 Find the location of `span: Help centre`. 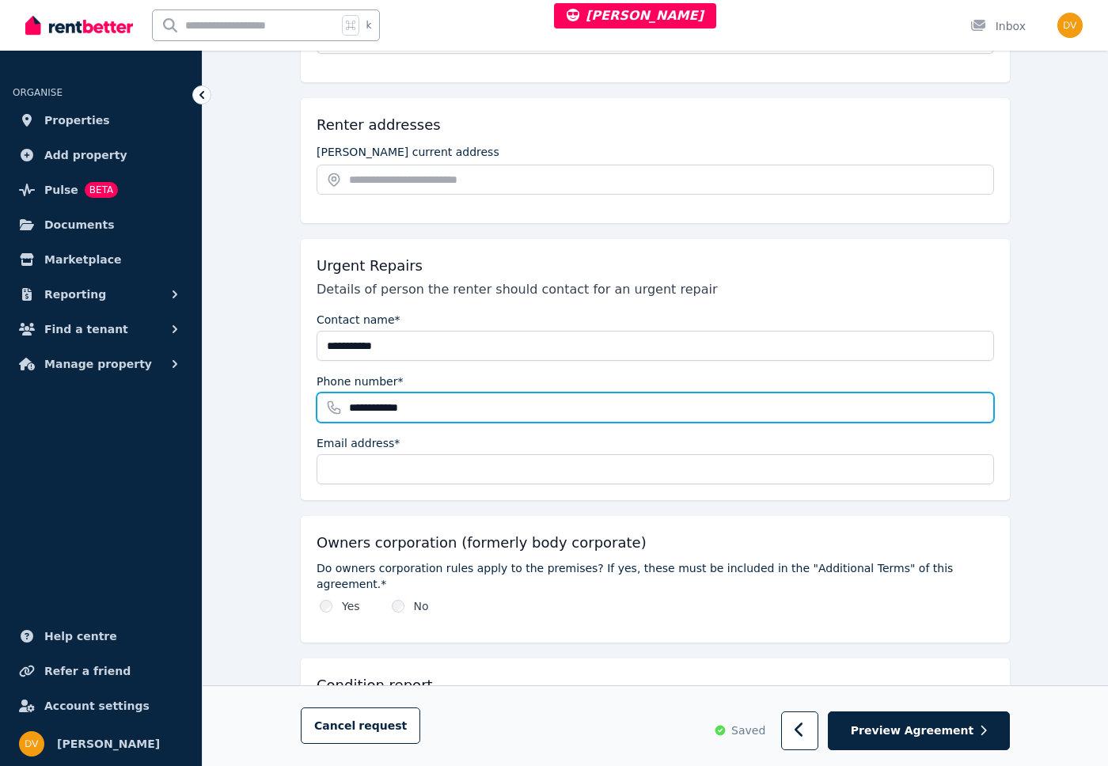

span: Help centre is located at coordinates (81, 636).